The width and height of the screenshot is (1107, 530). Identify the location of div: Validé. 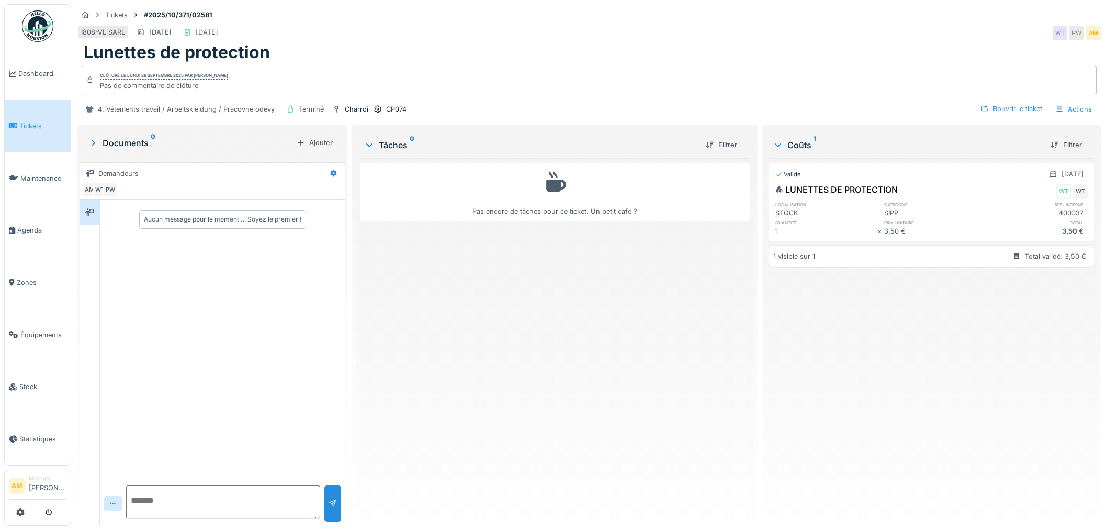
(788, 174).